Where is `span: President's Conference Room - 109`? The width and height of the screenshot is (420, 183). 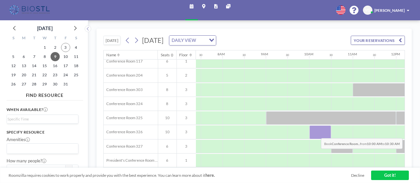 span: President's Conference Room - 109 is located at coordinates (131, 161).